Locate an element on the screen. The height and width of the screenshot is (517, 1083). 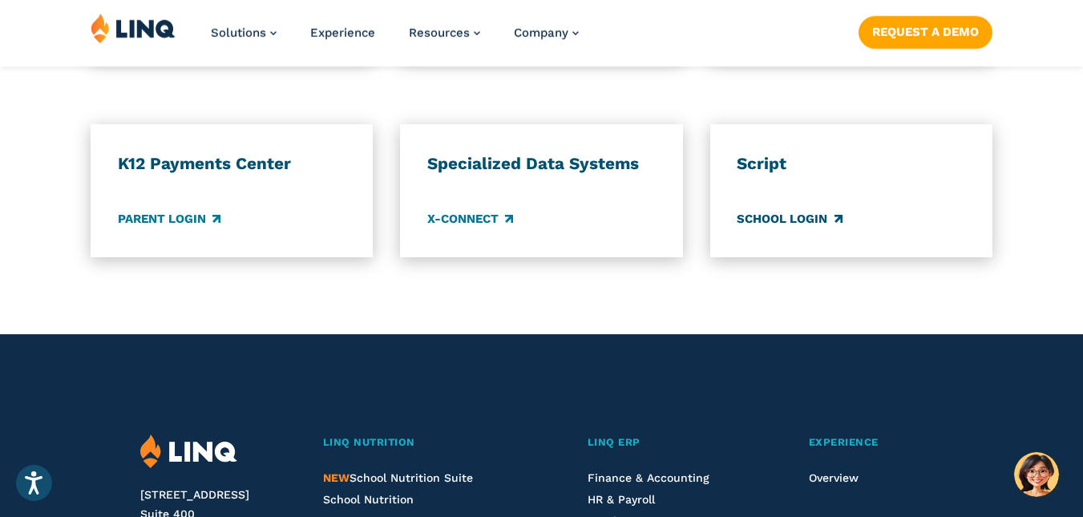
span: Solutions is located at coordinates (238, 33).